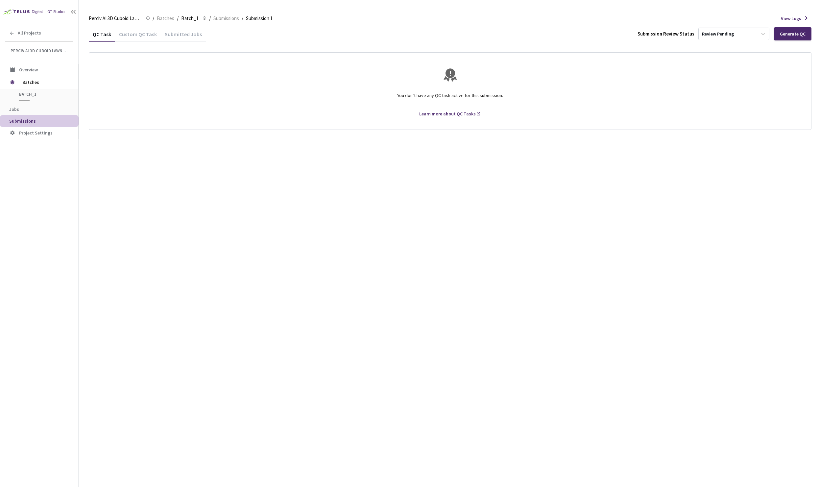 The image size is (820, 487). Describe the element at coordinates (29, 33) in the screenshot. I see `span: All Projects` at that location.